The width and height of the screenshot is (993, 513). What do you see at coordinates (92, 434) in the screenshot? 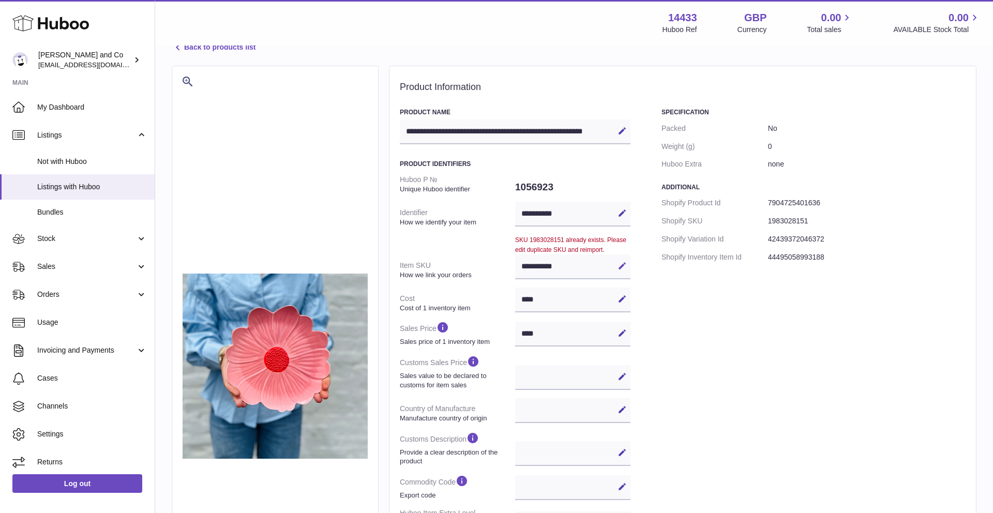
I see `span: Settings` at bounding box center [92, 434].